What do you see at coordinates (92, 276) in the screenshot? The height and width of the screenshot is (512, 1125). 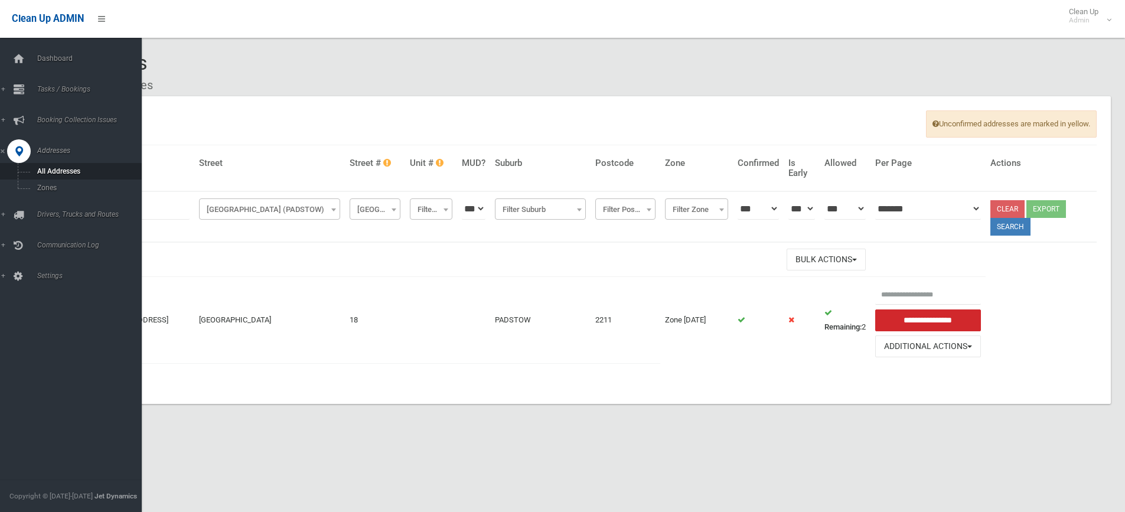 I see `span: Settings` at bounding box center [92, 276].